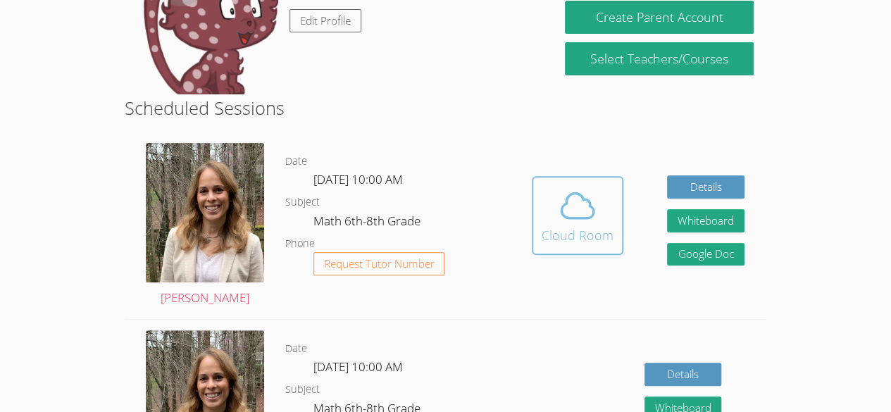 The width and height of the screenshot is (891, 412). What do you see at coordinates (445, 108) in the screenshot?
I see `h2: Scheduled Sessions` at bounding box center [445, 108].